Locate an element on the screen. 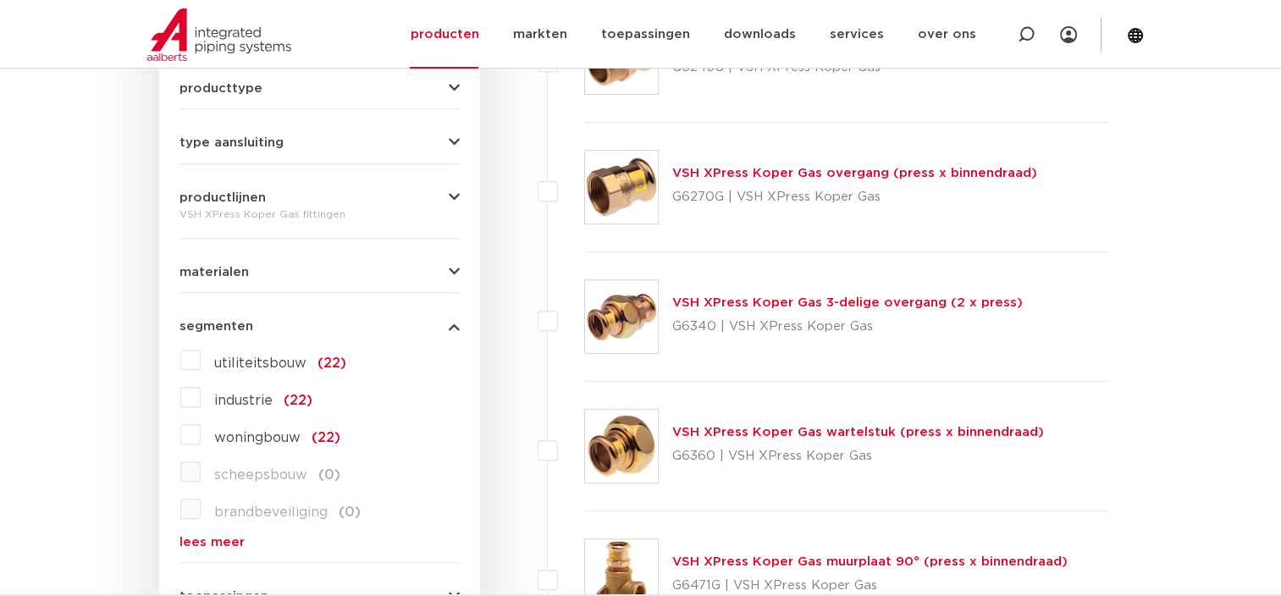  a: VSH XPress Koper Gas 3-delige overgang (2 x press) is located at coordinates (847, 302).